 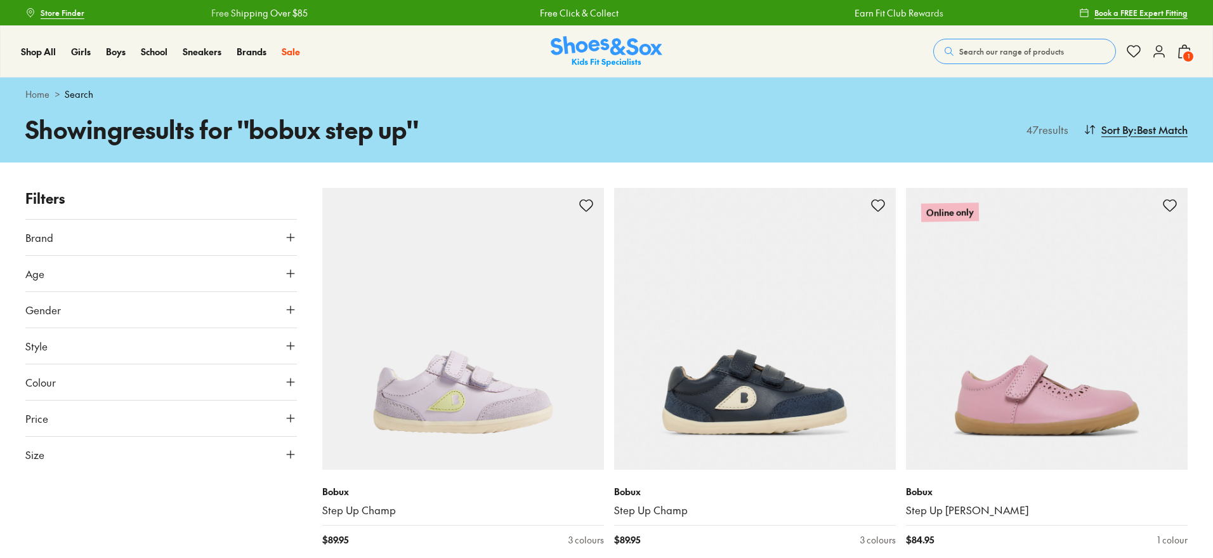 What do you see at coordinates (55, 13) in the screenshot?
I see `a: Store Finder` at bounding box center [55, 13].